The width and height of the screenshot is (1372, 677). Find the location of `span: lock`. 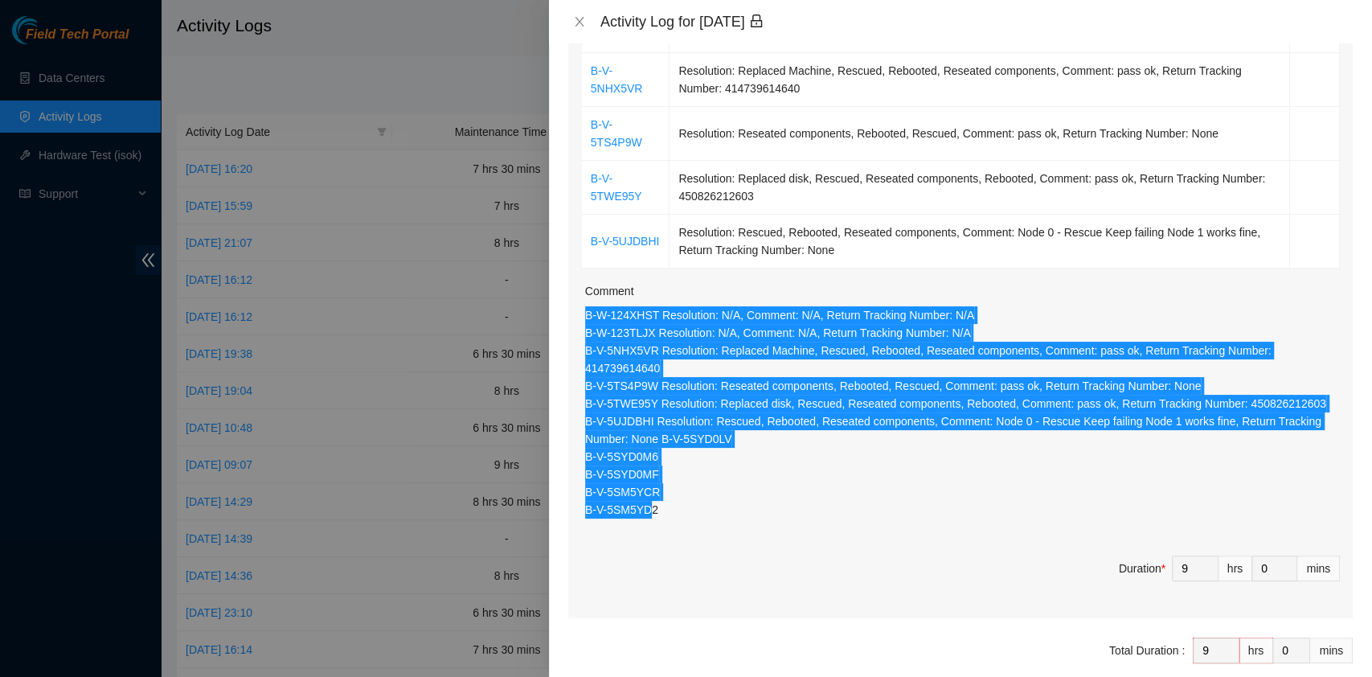

span: lock is located at coordinates (756, 21).